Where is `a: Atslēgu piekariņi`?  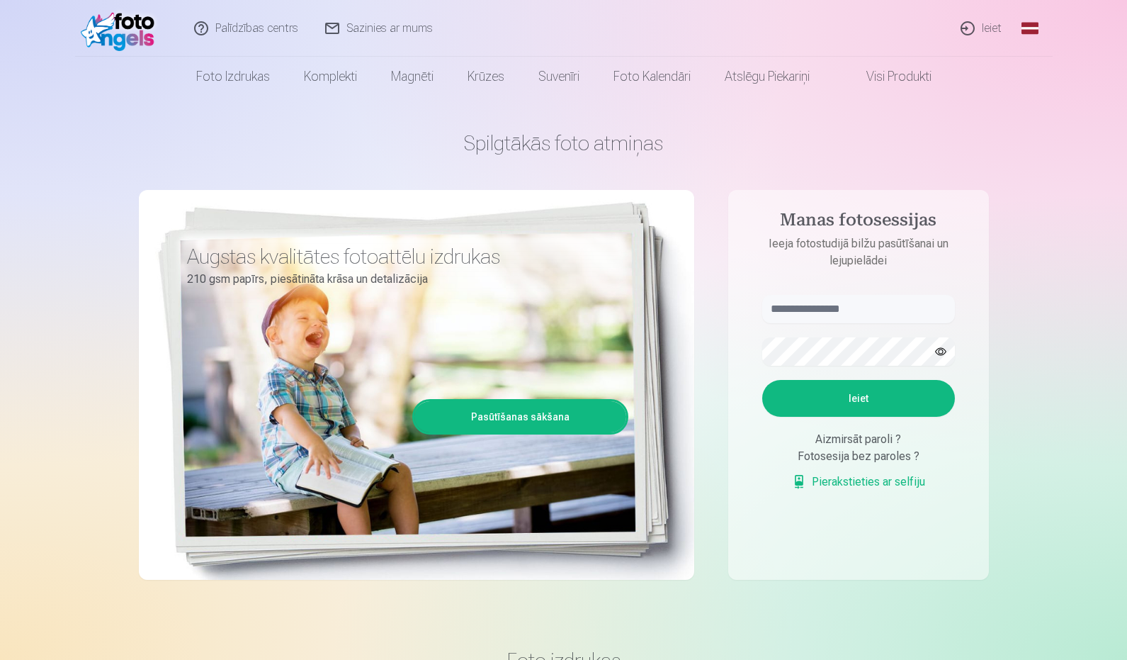
a: Atslēgu piekariņi is located at coordinates (767, 77).